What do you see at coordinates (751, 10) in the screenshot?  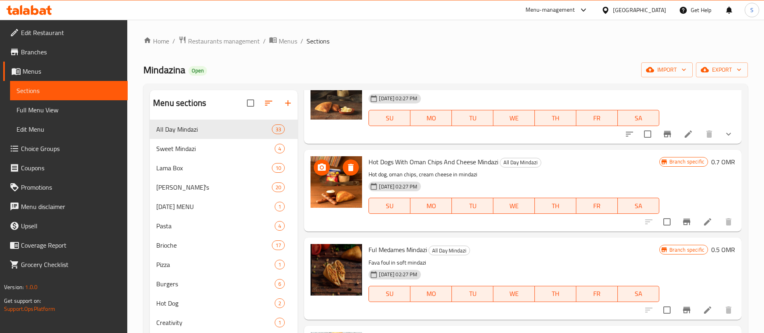 I see `span: S` at bounding box center [751, 10].